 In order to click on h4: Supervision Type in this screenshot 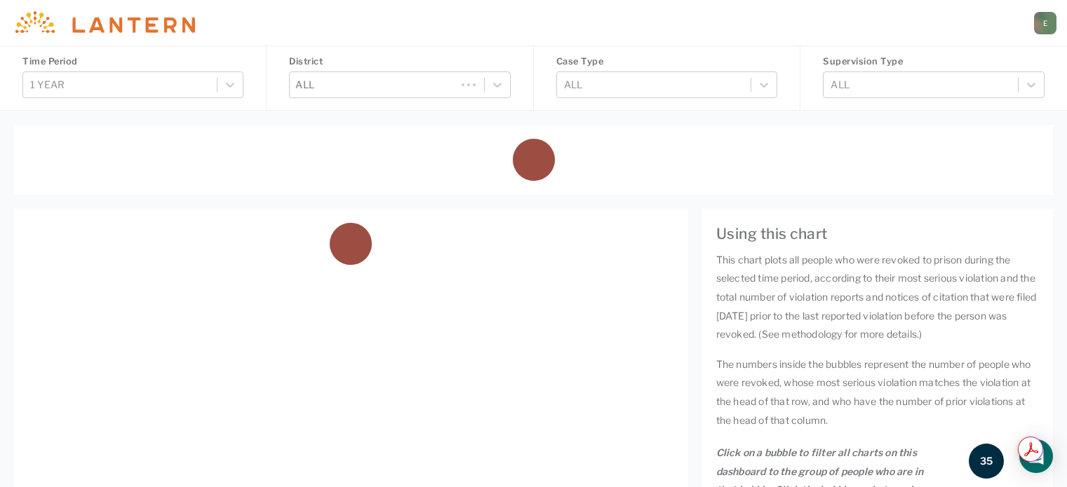, I will do `click(934, 61)`.